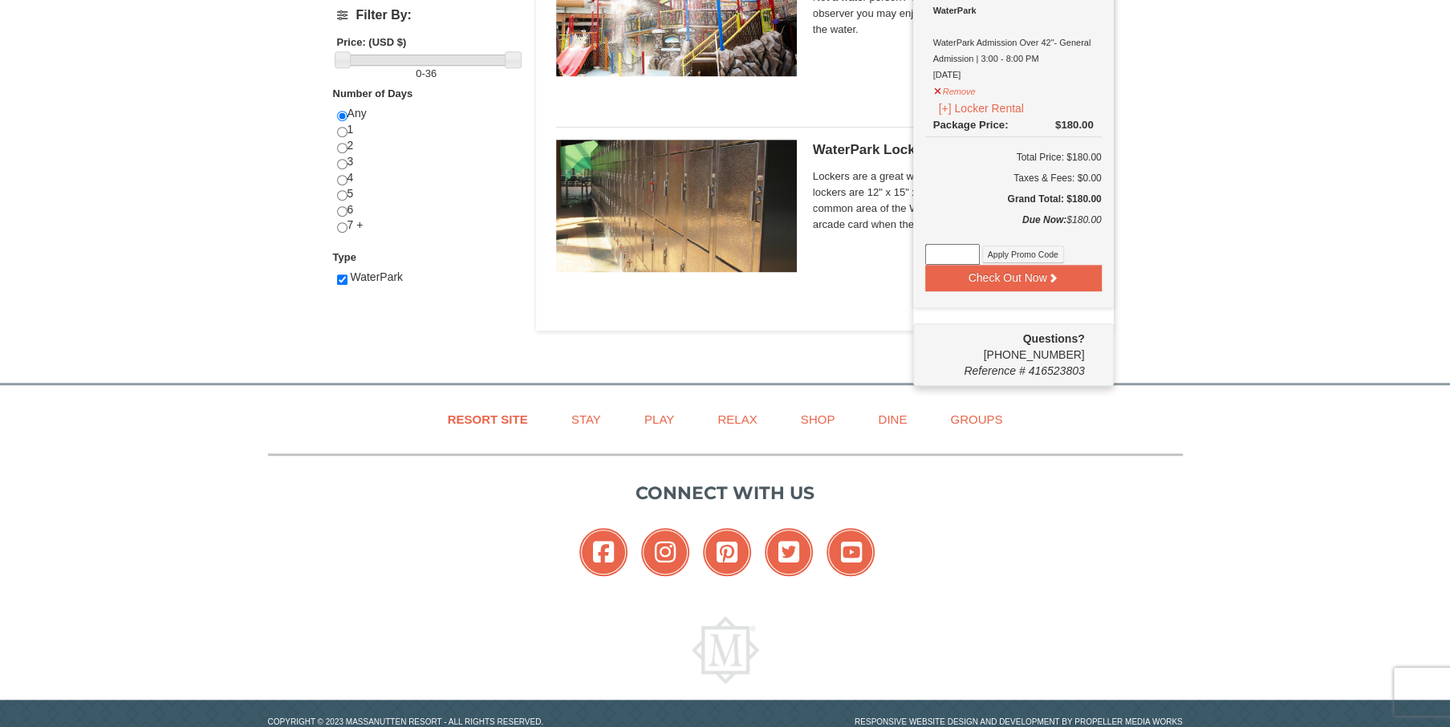 Image resolution: width=1450 pixels, height=727 pixels. What do you see at coordinates (893, 419) in the screenshot?
I see `a: Dine` at bounding box center [893, 419].